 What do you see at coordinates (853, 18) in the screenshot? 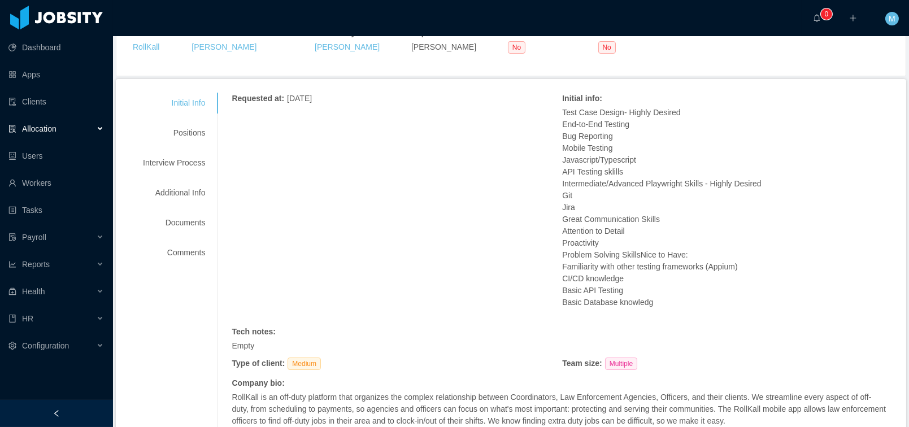
I see `i: icon: plus` at bounding box center [853, 18].